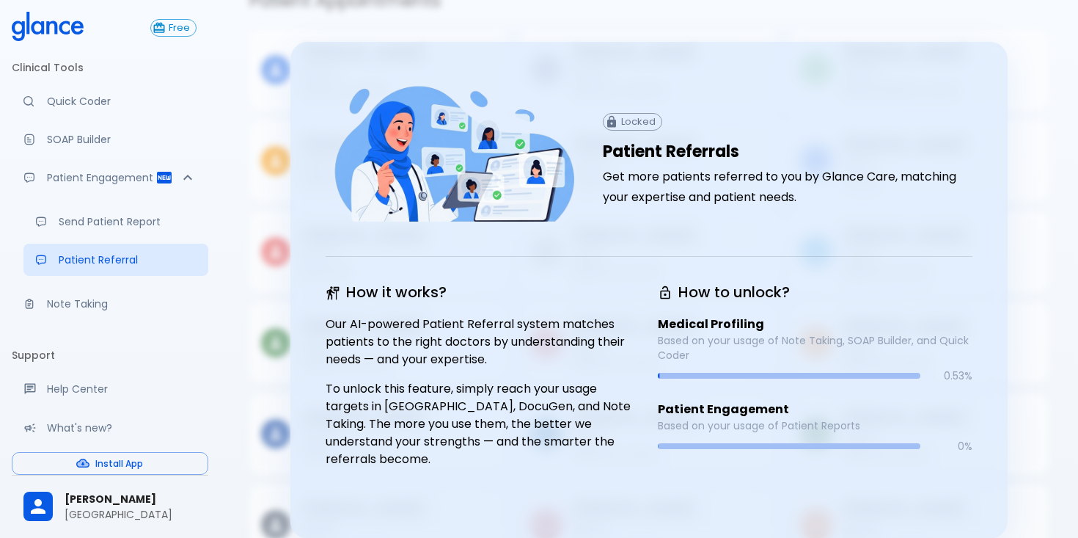 The image size is (1078, 538). What do you see at coordinates (110, 139) in the screenshot?
I see `a: Docugen: Compose a clinical documentation in seconds` at bounding box center [110, 139].